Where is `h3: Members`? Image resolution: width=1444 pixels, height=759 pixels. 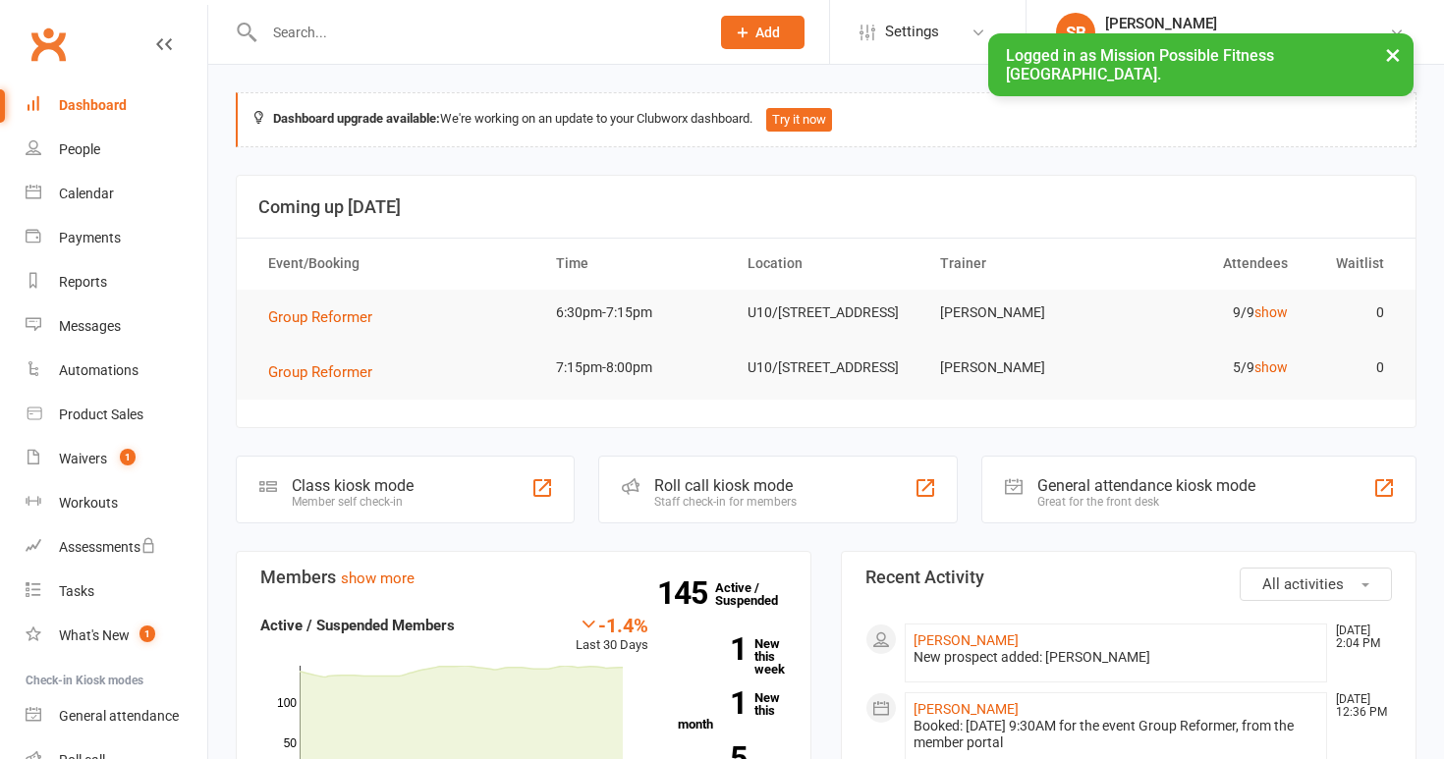
h3: Members is located at coordinates (524, 578).